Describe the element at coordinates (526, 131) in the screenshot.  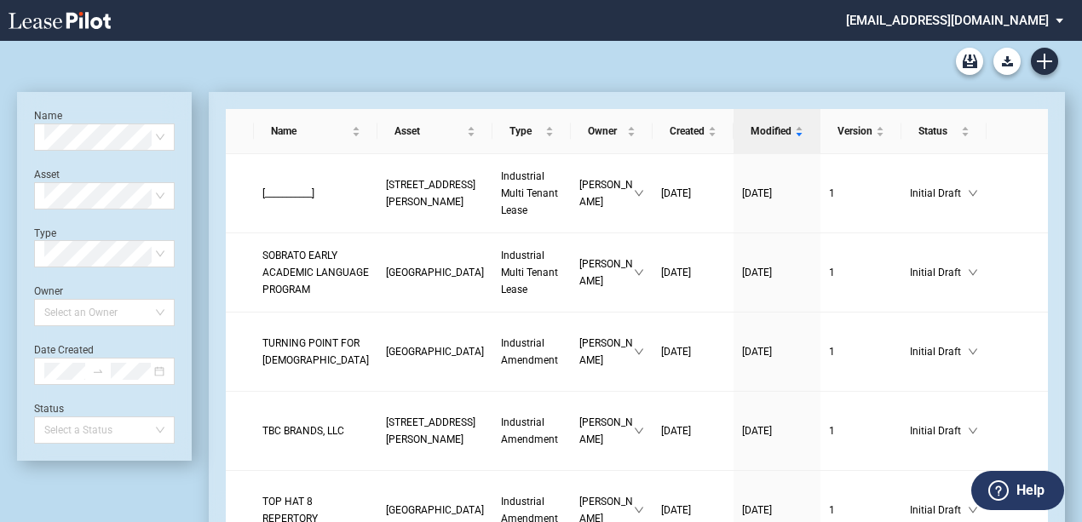
I see `span: Type` at that location.